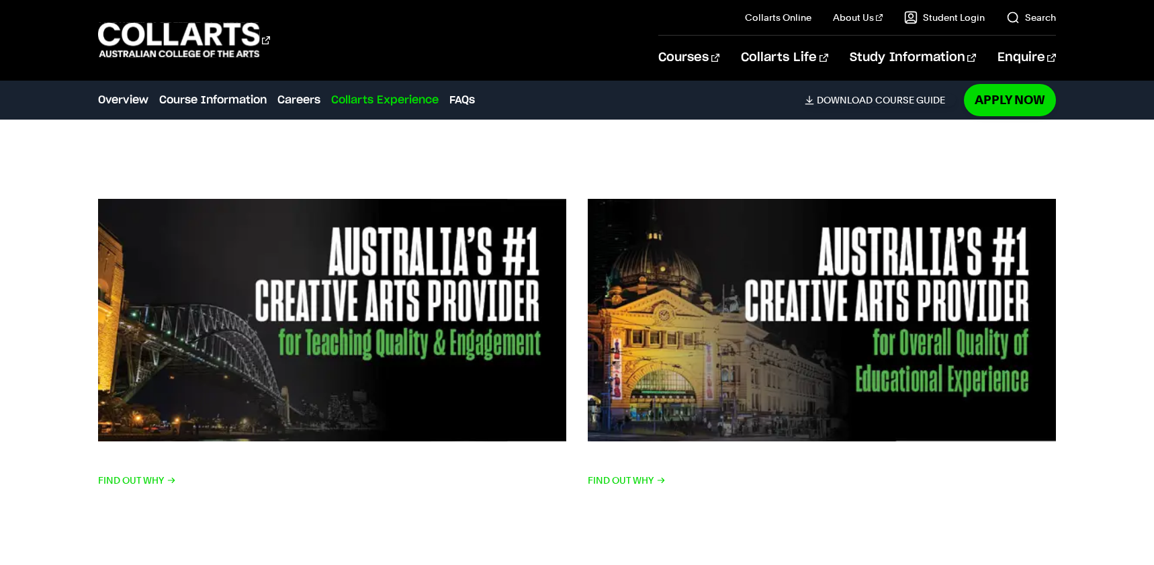 Image resolution: width=1154 pixels, height=565 pixels. Describe the element at coordinates (858, 17) in the screenshot. I see `a: About Us` at that location.